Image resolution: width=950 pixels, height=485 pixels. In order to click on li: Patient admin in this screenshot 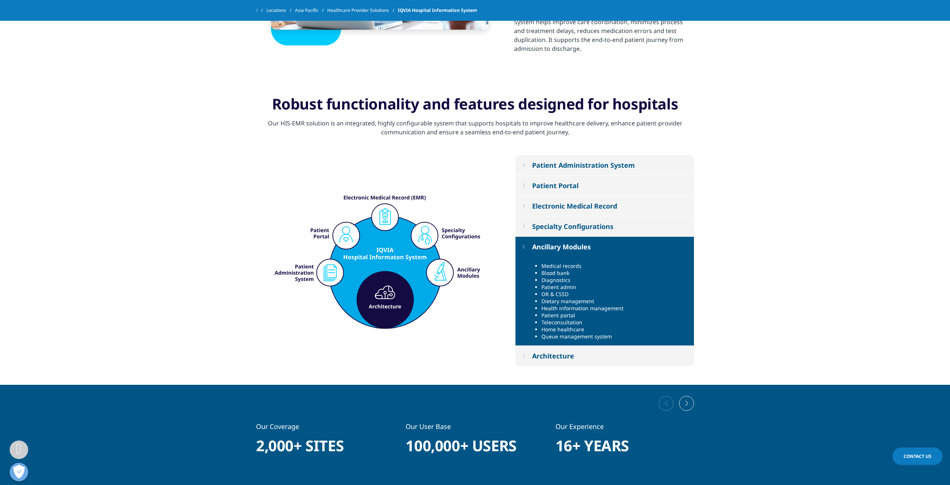, I will do `click(615, 287)`.